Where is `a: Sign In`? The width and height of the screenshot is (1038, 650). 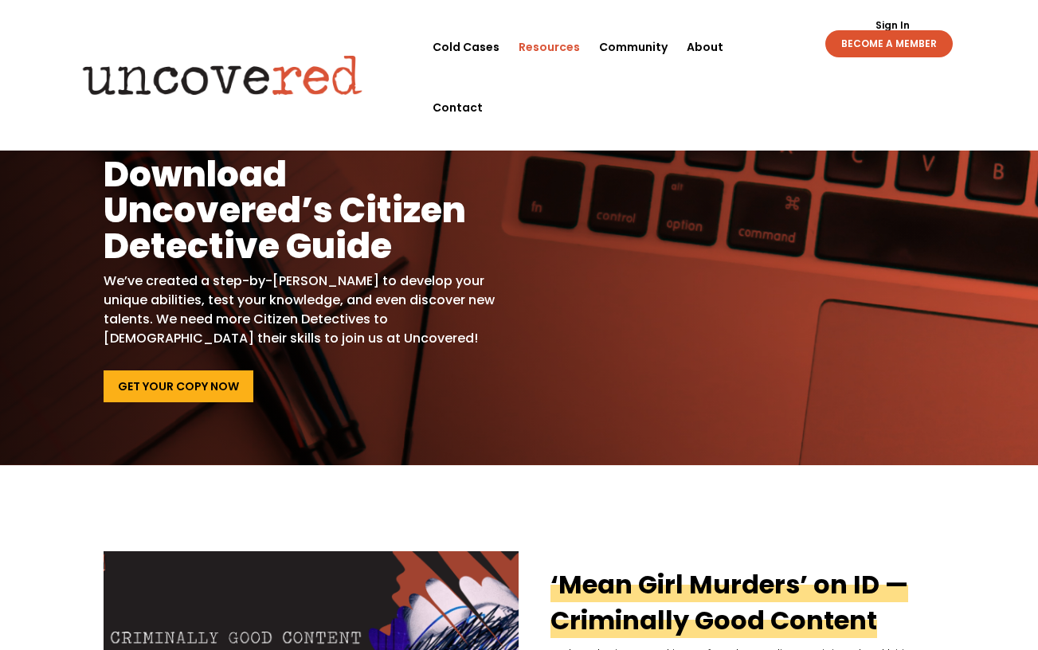 a: Sign In is located at coordinates (893, 26).